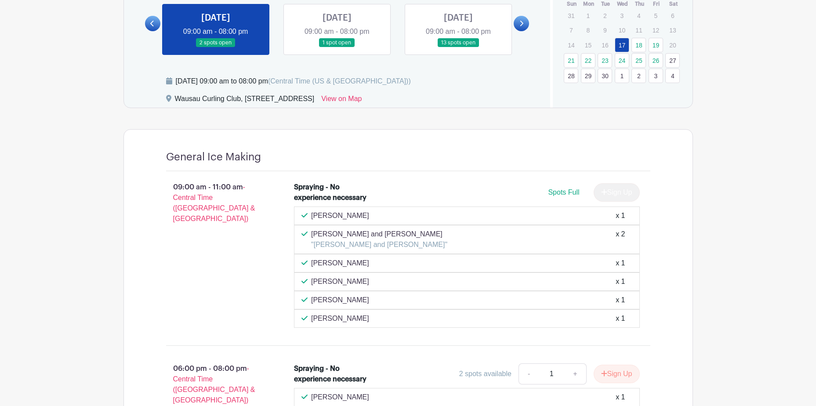  What do you see at coordinates (605, 15) in the screenshot?
I see `p: 2` at bounding box center [605, 15].